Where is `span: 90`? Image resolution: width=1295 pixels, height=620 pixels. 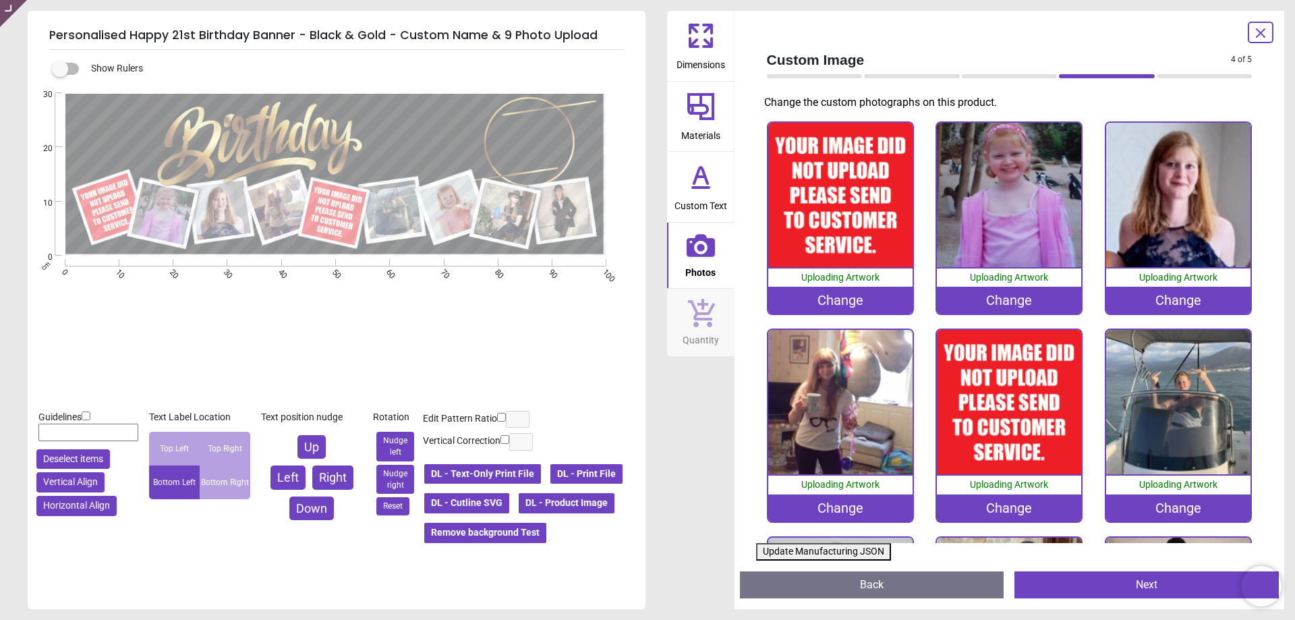 span: 90 is located at coordinates (550, 271).